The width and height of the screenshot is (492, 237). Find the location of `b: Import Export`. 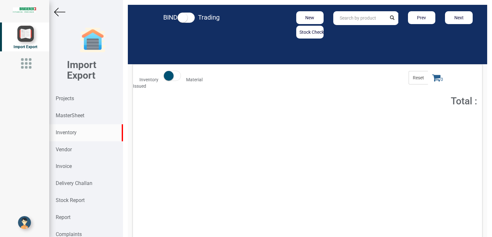

b: Import Export is located at coordinates (81, 70).